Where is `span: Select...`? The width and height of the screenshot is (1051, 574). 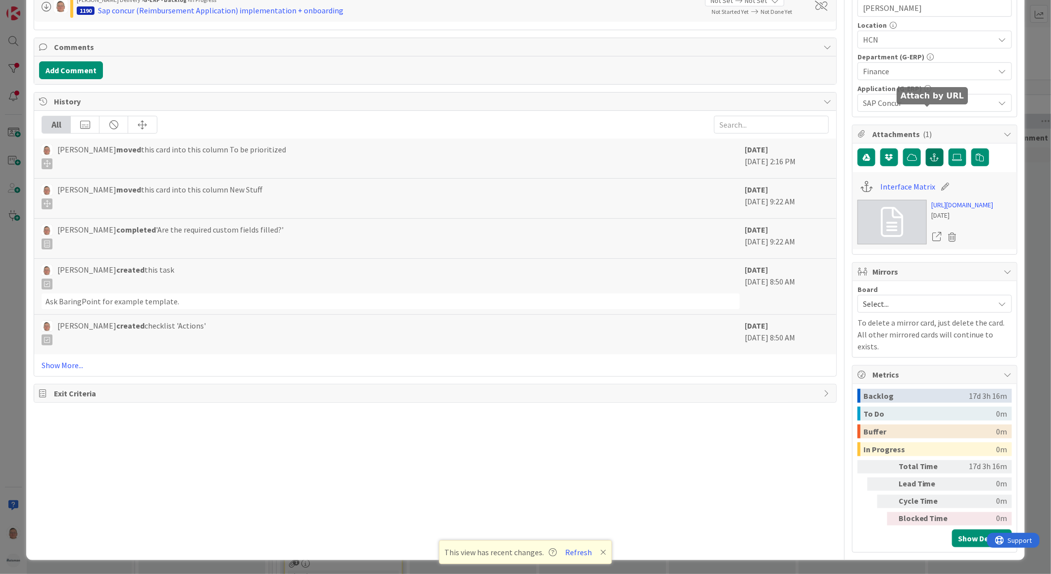 span: Select... is located at coordinates (927, 304).